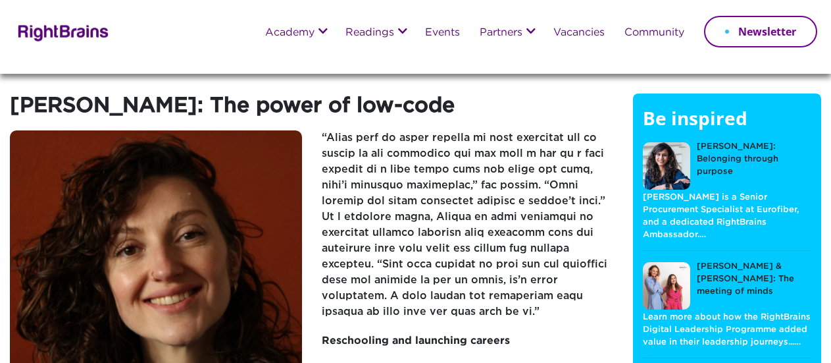 The image size is (831, 363). Describe the element at coordinates (579, 33) in the screenshot. I see `a: Vacancies` at that location.